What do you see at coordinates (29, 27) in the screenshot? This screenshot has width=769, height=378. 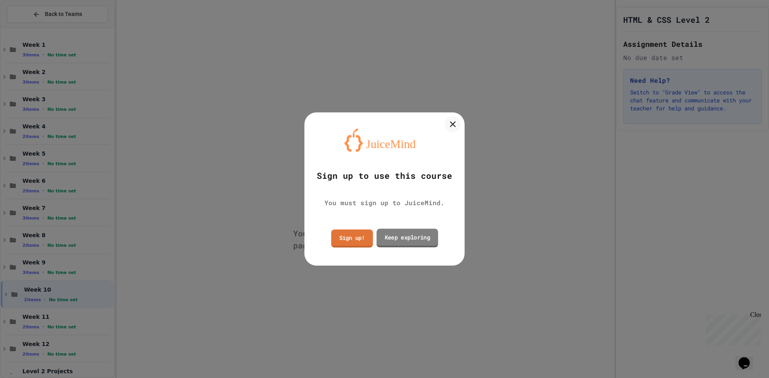 I see `div: Chat with us now!Close` at bounding box center [29, 27].